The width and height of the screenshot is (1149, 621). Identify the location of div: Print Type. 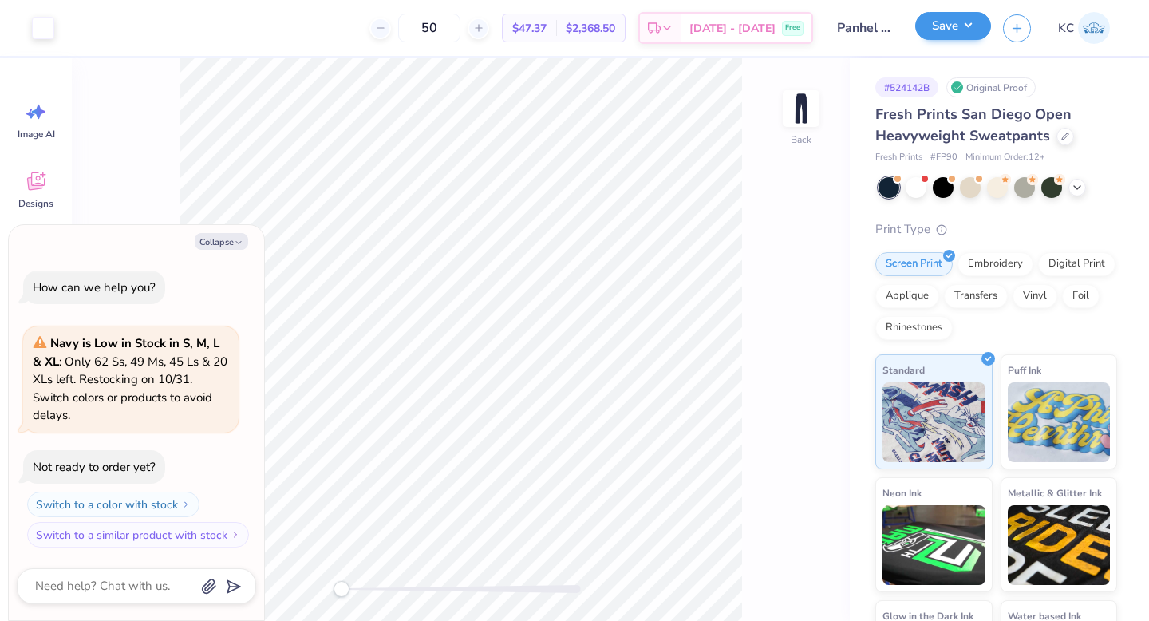
(996, 229).